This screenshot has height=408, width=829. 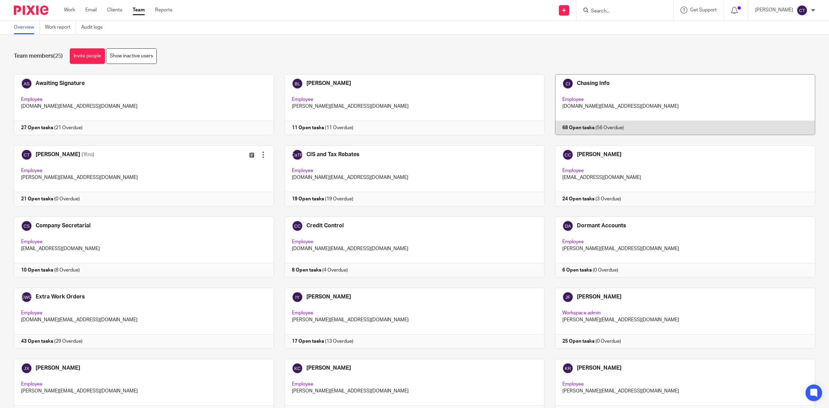 What do you see at coordinates (94, 27) in the screenshot?
I see `a: Audit logs` at bounding box center [94, 27].